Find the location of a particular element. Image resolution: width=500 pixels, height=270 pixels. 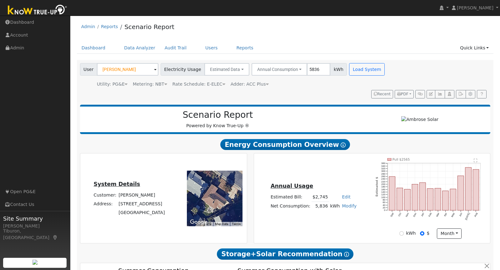

button: Export Interval Data is located at coordinates (460, 94).